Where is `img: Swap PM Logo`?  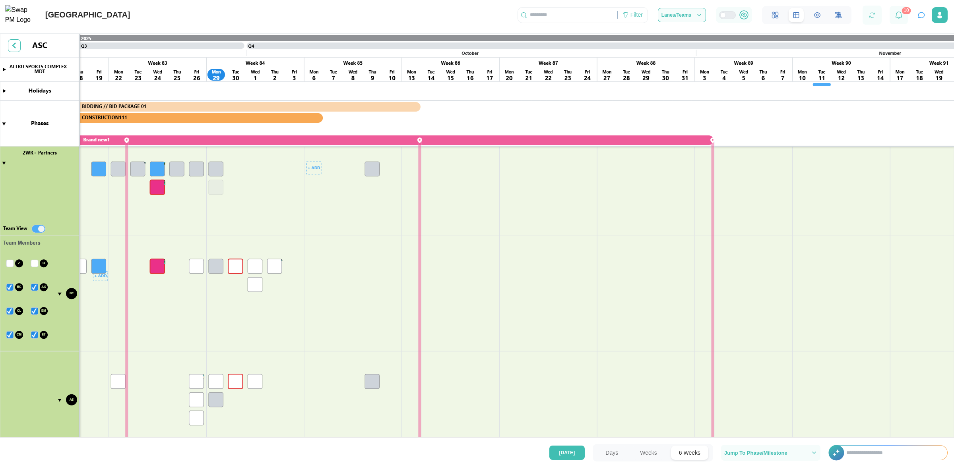 img: Swap PM Logo is located at coordinates (21, 15).